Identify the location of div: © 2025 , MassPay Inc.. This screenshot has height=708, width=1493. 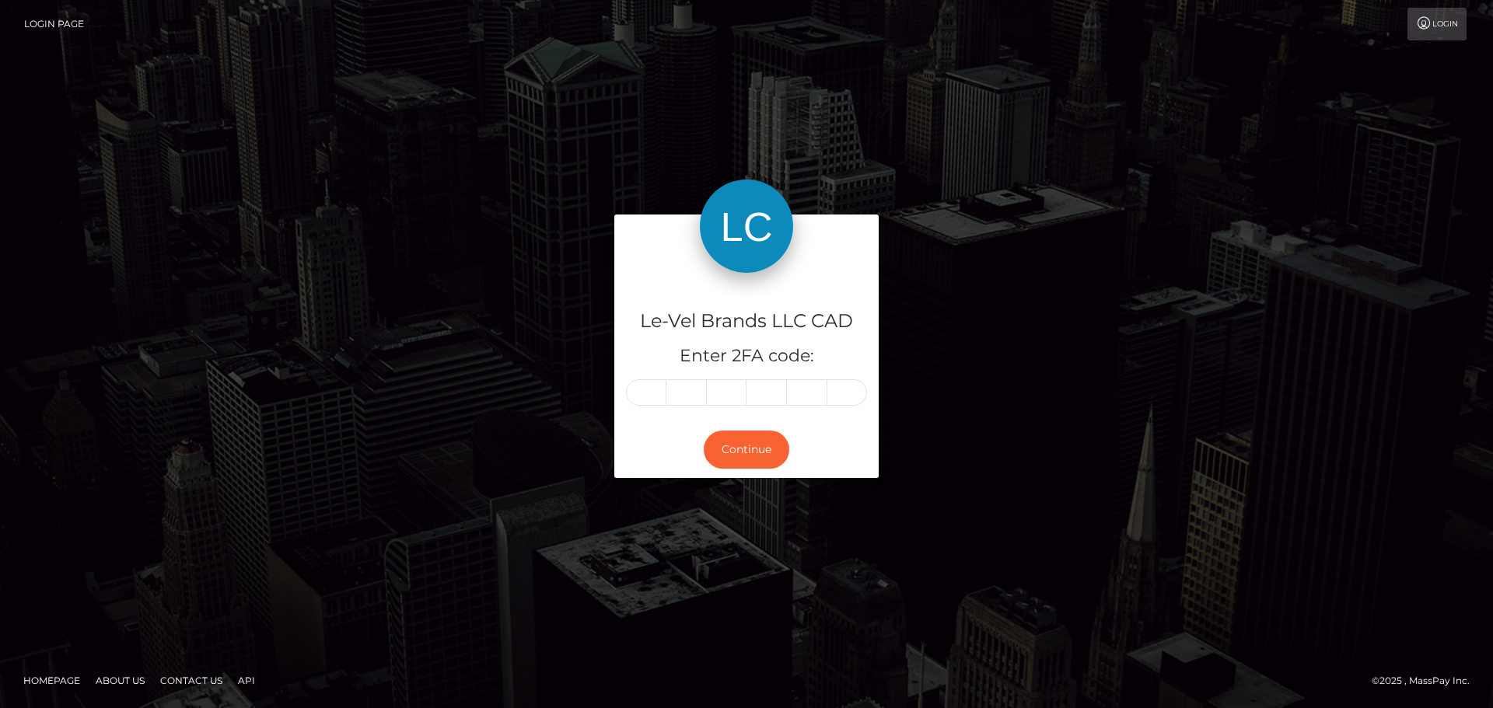
(1426, 681).